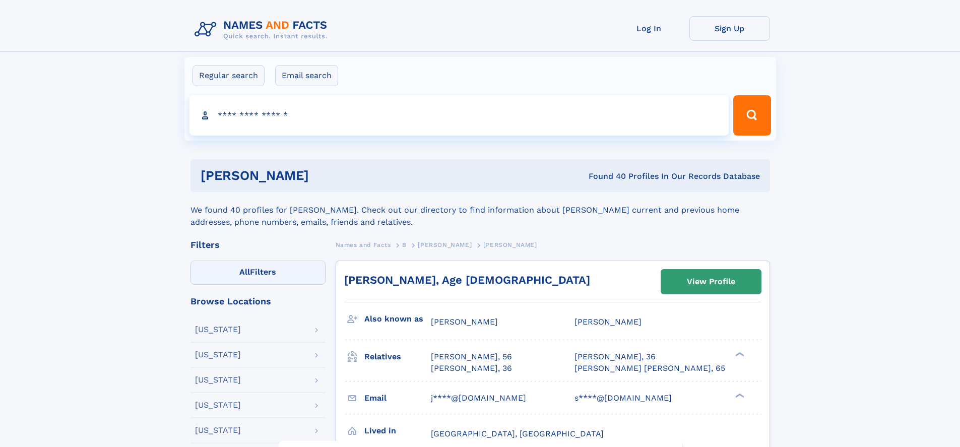  I want to click on a: View Profile, so click(711, 282).